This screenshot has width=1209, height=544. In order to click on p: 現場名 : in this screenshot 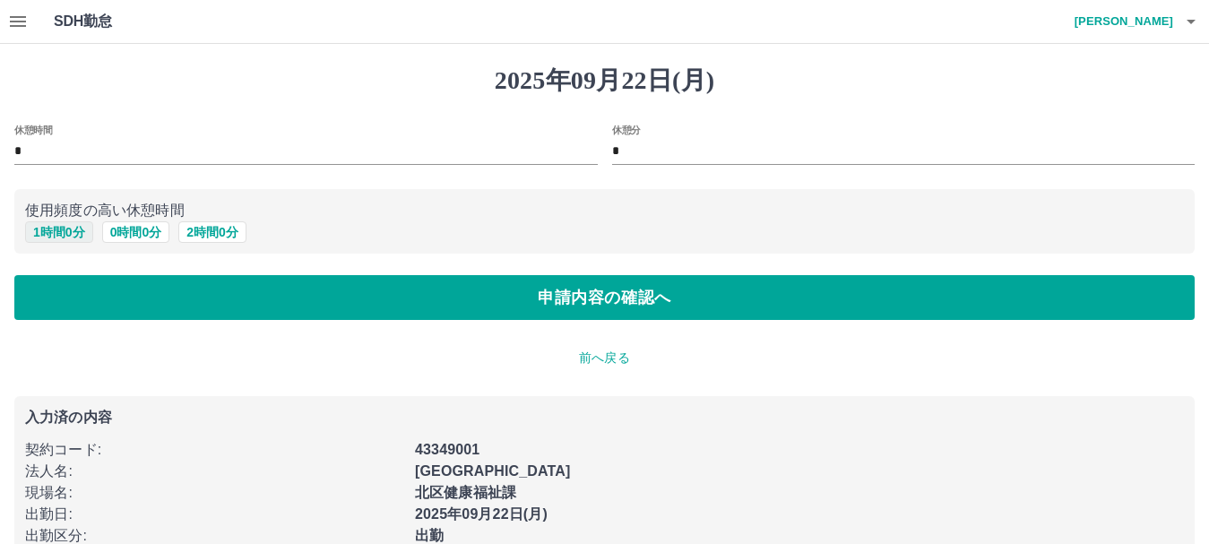, I will do `click(214, 493)`.